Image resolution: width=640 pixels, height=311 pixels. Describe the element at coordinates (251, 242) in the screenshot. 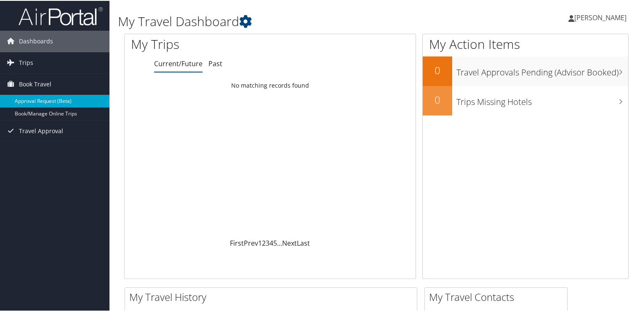

I see `a: Prev` at that location.